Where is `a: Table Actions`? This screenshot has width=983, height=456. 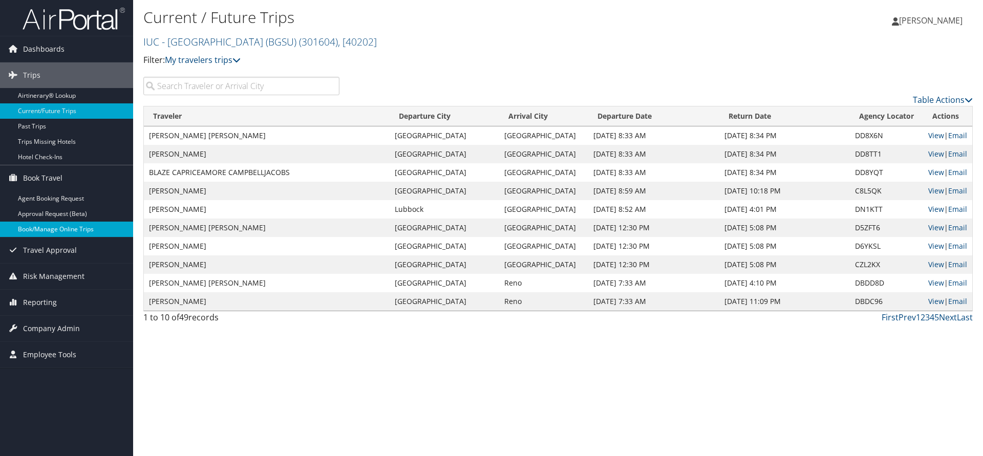 a: Table Actions is located at coordinates (943, 100).